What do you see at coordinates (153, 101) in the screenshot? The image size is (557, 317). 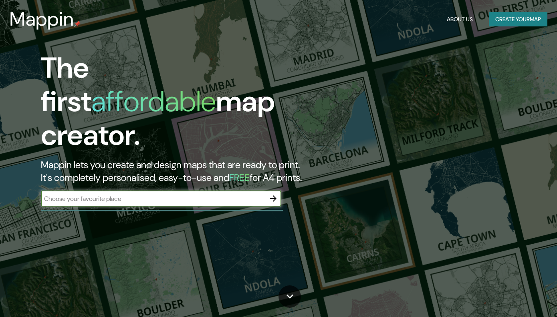 I see `h1: affordable` at bounding box center [153, 101].